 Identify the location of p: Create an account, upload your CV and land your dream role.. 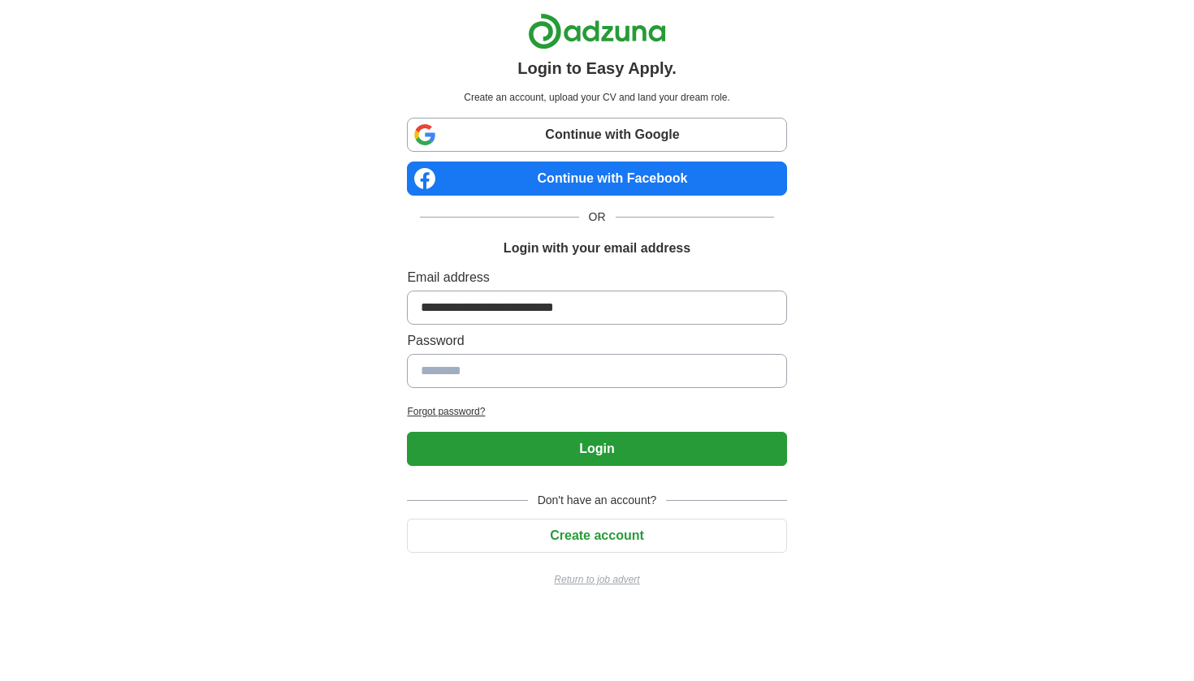
(596, 97).